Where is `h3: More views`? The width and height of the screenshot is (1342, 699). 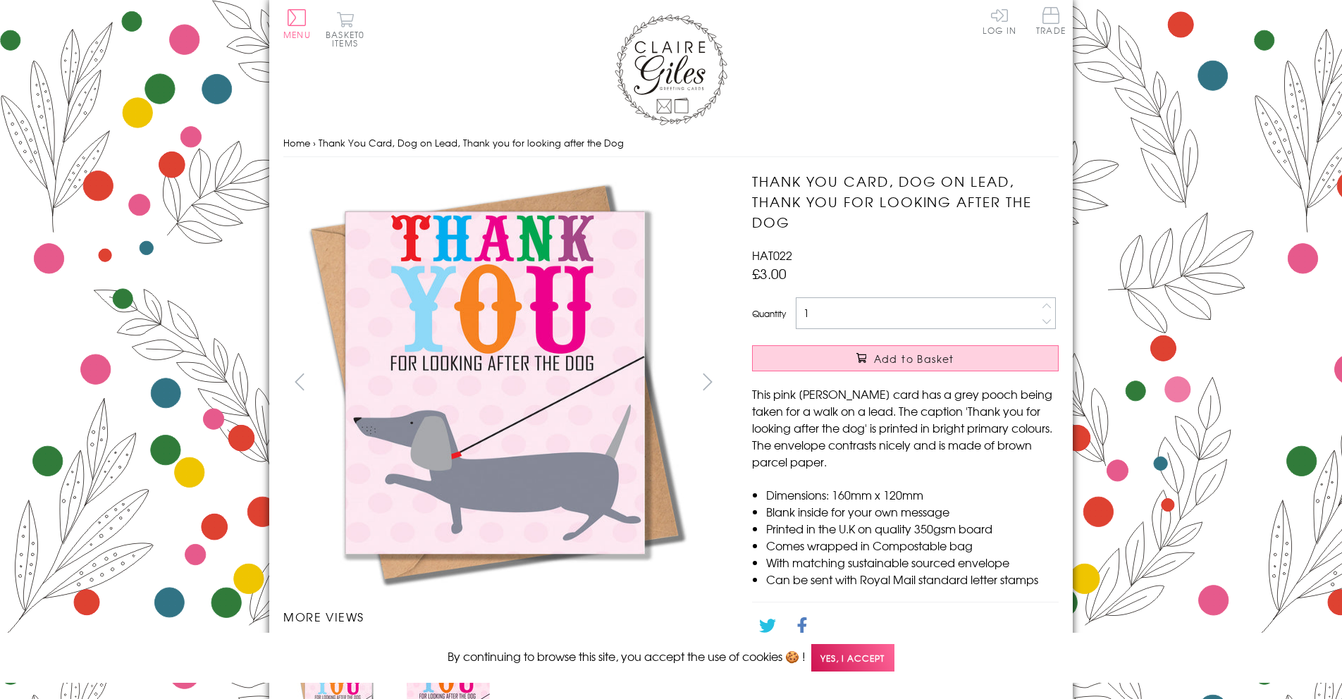 h3: More views is located at coordinates (503, 617).